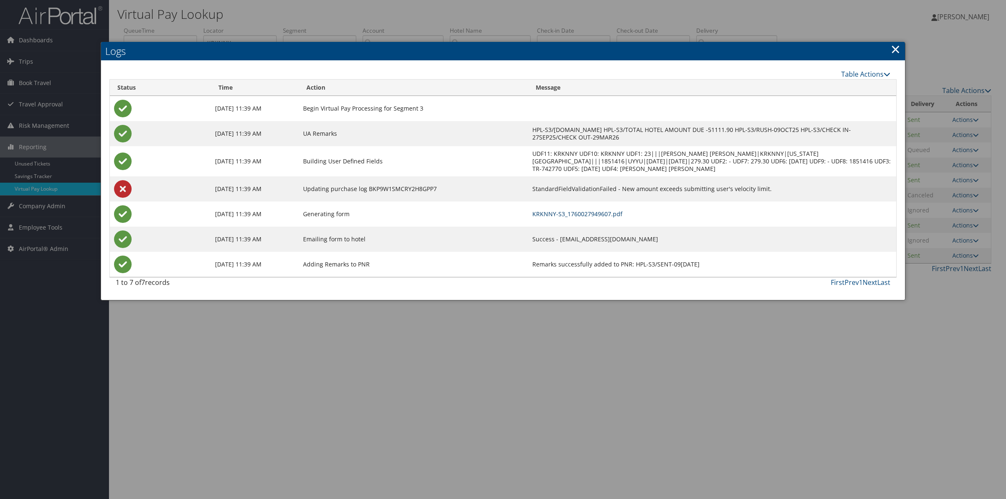 The image size is (1006, 499). I want to click on td: Updating purchase log BKP9W1SMCRY2H8GPP7, so click(413, 189).